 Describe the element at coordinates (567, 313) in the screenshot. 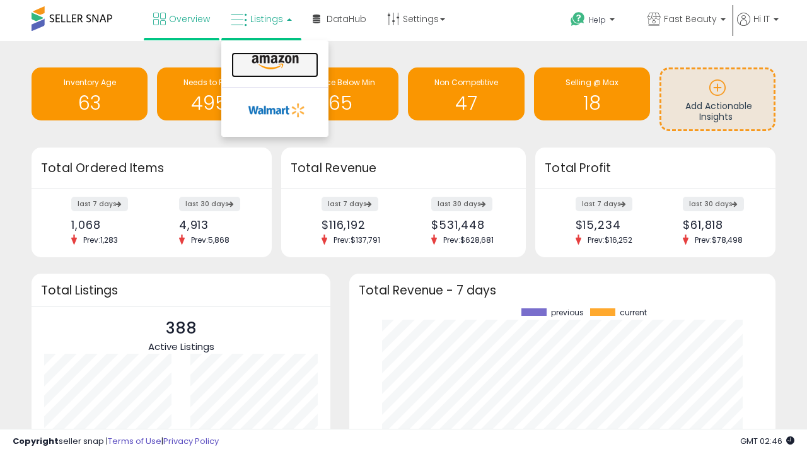

I see `span: previous` at that location.